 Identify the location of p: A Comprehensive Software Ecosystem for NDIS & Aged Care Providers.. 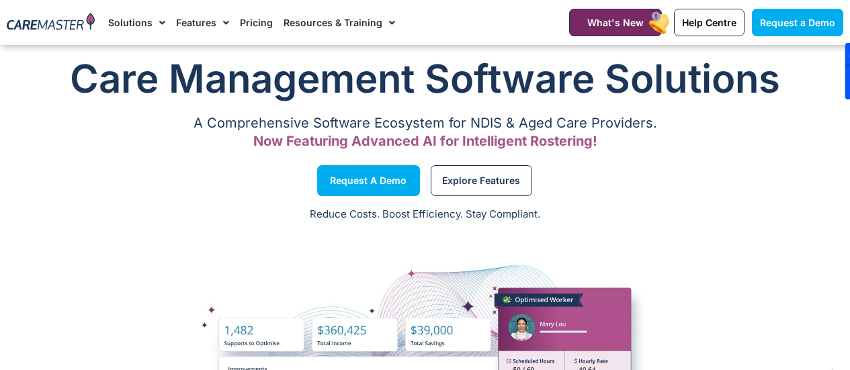
(425, 123).